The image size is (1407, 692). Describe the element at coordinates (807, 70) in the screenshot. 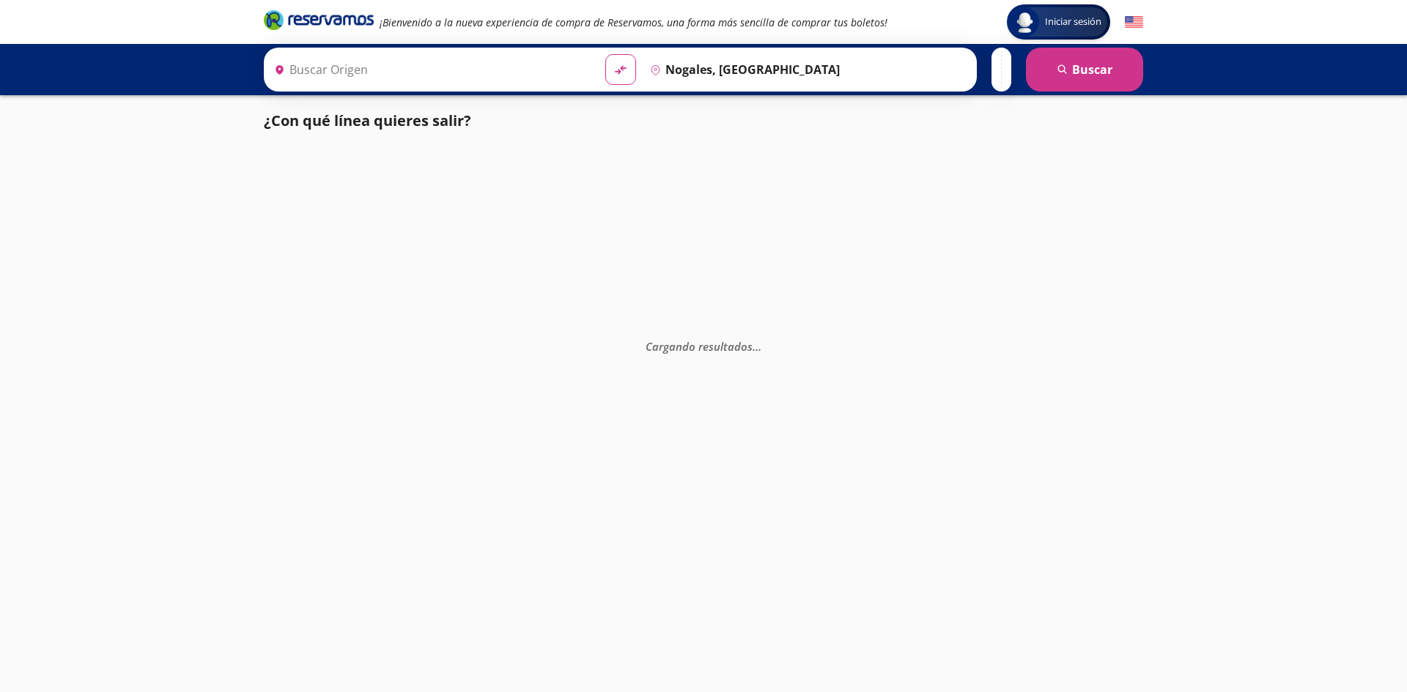

I see `input: Buscar Destino` at that location.